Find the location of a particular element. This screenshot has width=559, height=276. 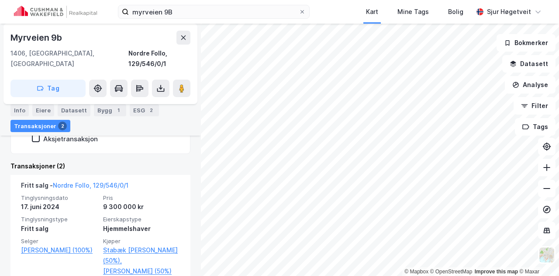

span: Pris is located at coordinates (142, 198).